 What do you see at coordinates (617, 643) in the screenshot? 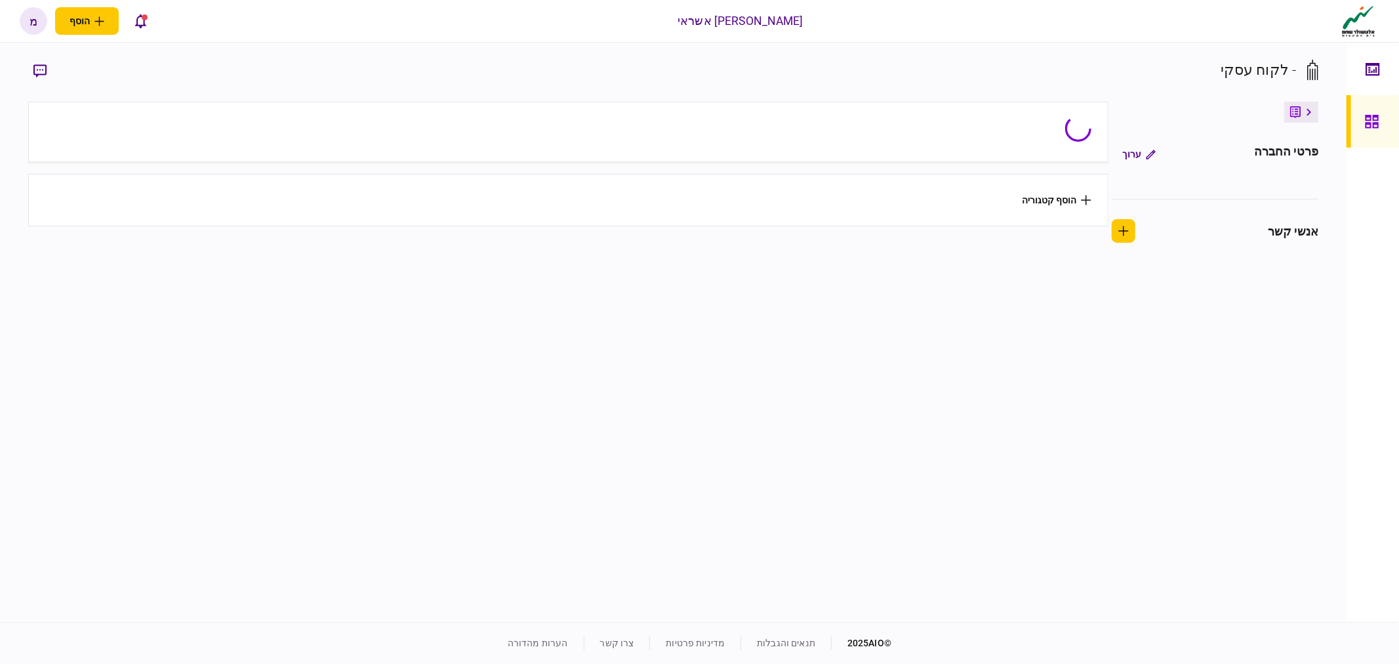
I see `a: צרו קשר` at bounding box center [617, 643].